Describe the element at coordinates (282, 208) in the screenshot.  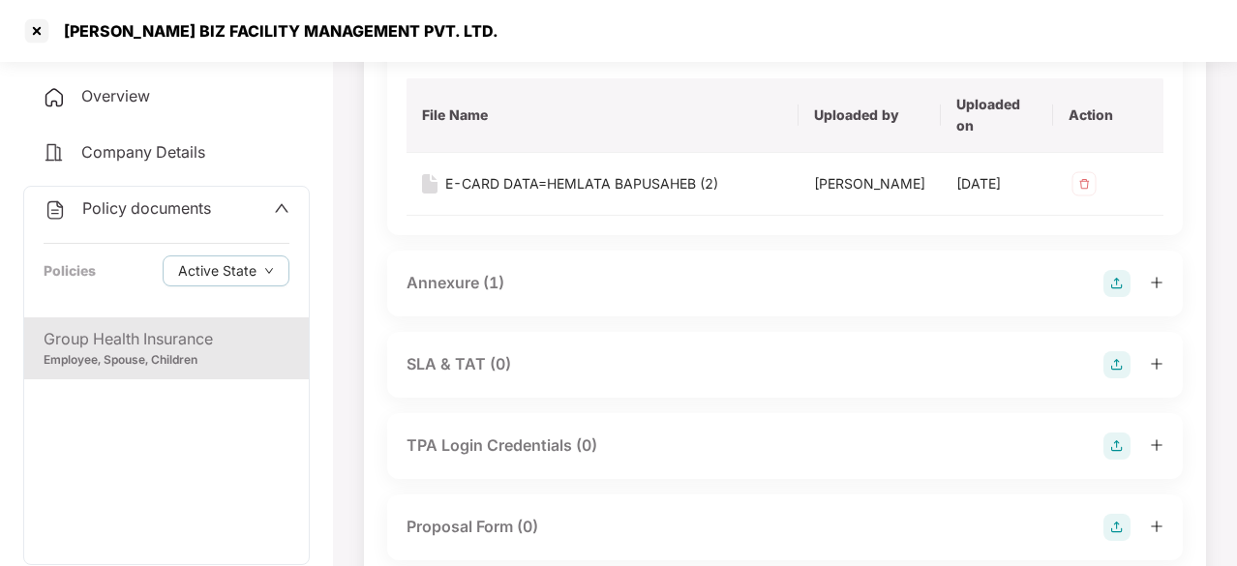
I see `span: up` at that location.